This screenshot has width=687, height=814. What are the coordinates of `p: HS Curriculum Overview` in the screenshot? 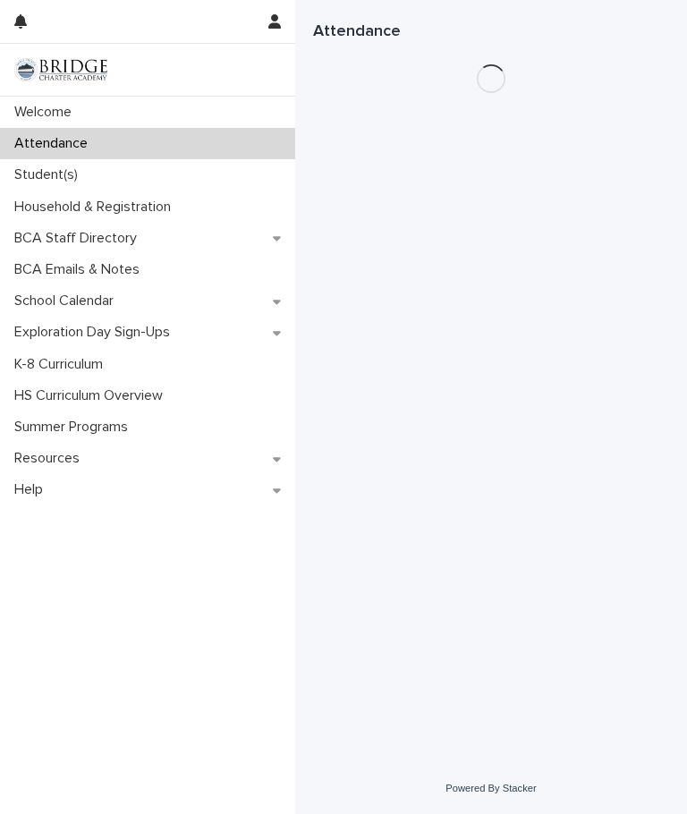 It's located at (92, 395).